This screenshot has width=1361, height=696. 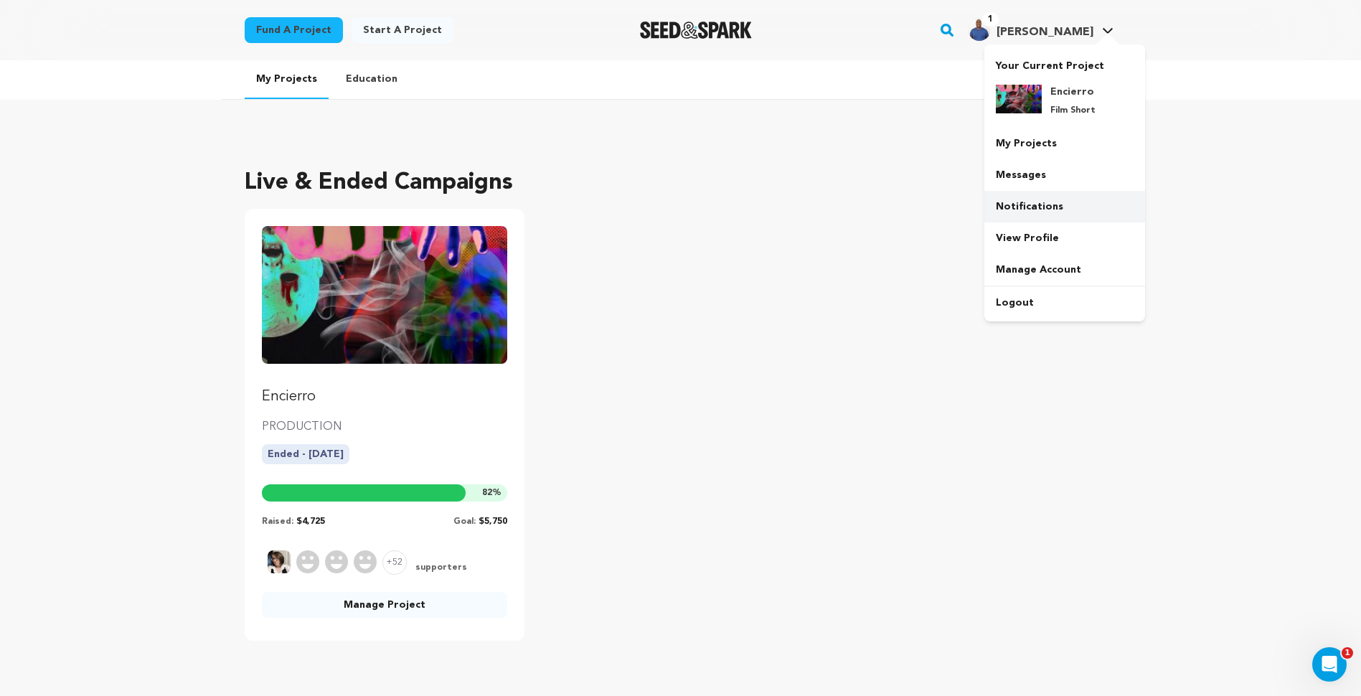 What do you see at coordinates (403, 30) in the screenshot?
I see `a: Start a project` at bounding box center [403, 30].